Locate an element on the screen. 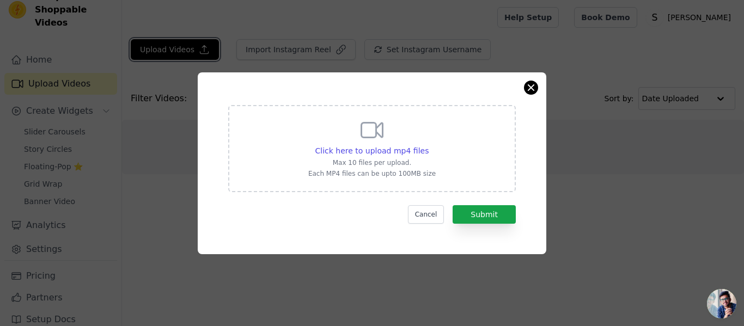 This screenshot has height=326, width=744. p: Each MP4 files can be upto 100MB size is located at coordinates (372, 174).